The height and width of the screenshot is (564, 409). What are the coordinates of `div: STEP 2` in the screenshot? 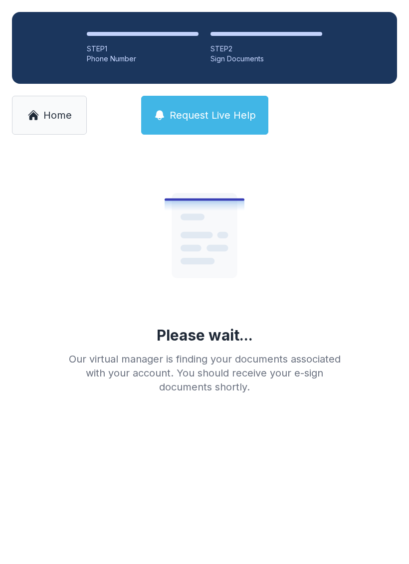 It's located at (266, 49).